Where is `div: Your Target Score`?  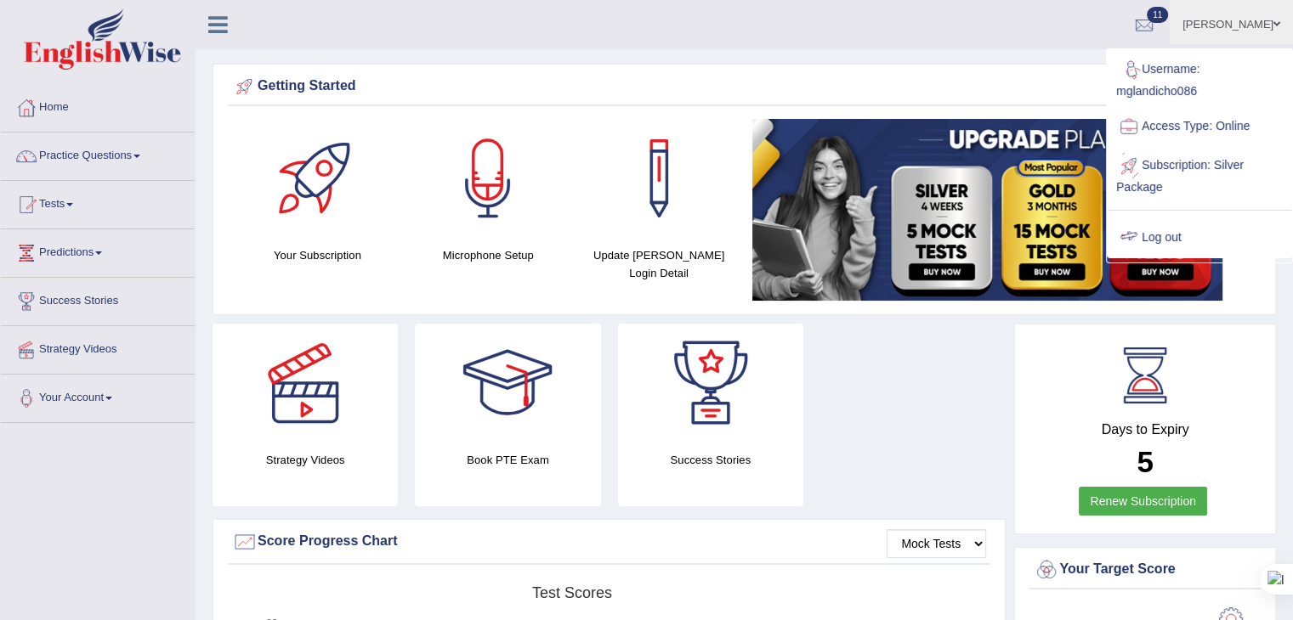 div: Your Target Score is located at coordinates (1145, 570).